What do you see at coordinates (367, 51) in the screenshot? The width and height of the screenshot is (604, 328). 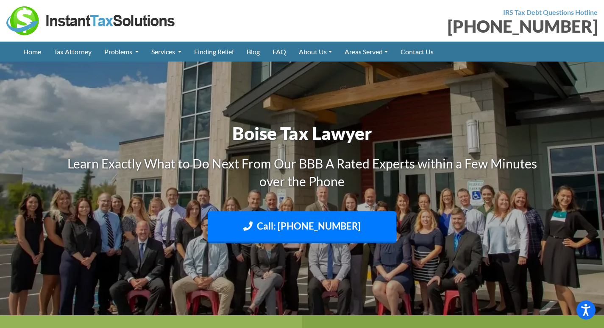 I see `a: Areas Served` at bounding box center [367, 51].